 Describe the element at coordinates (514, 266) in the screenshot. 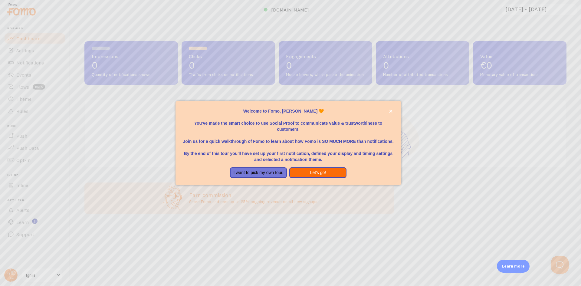

I see `div: Learn more` at that location.